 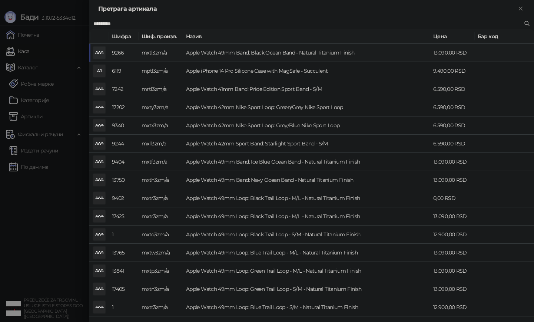 I want to click on td: mxll3zm/a, so click(x=161, y=143).